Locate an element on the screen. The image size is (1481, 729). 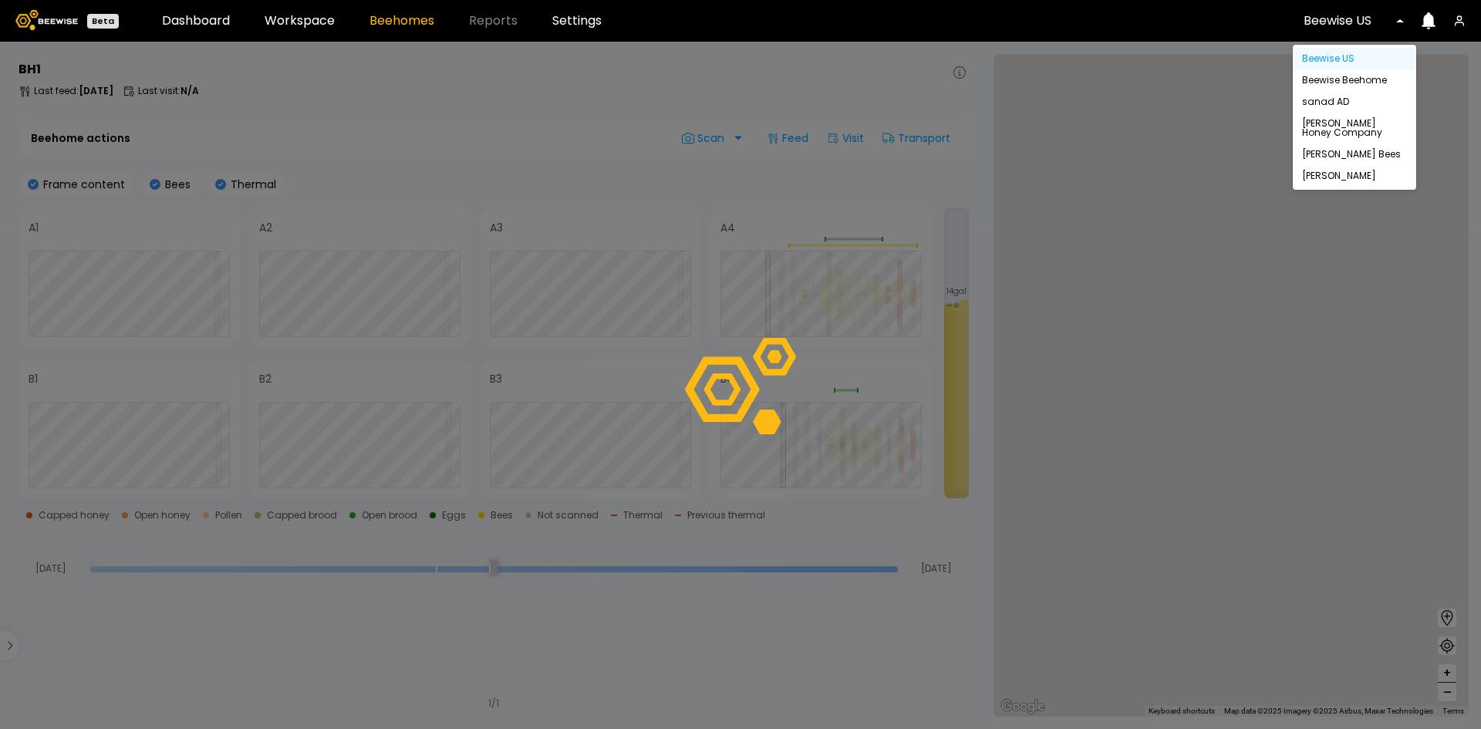
span: Reports is located at coordinates (493, 21).